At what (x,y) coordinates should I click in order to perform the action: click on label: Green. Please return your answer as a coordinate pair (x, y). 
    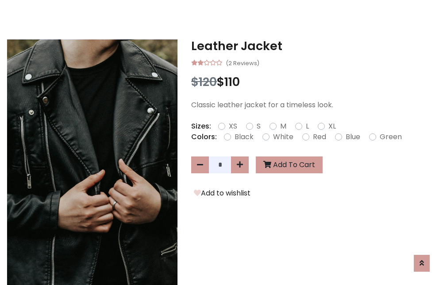
    Looking at the image, I should click on (391, 137).